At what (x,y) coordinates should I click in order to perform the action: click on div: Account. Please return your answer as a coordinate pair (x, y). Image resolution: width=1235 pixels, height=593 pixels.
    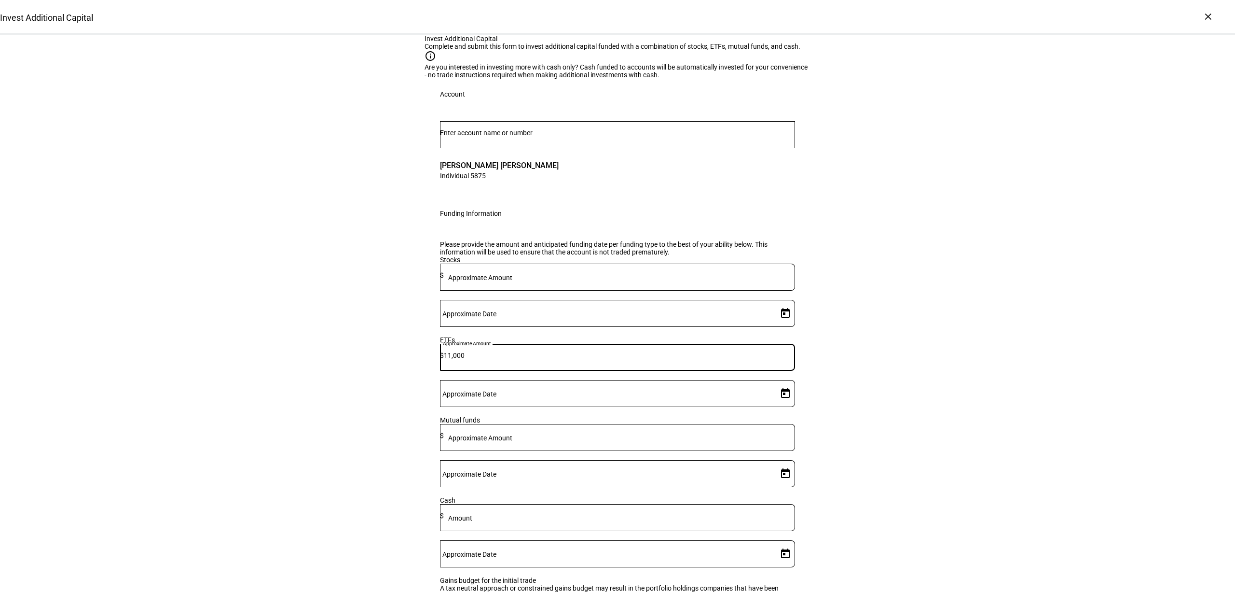
    Looking at the image, I should click on (453, 94).